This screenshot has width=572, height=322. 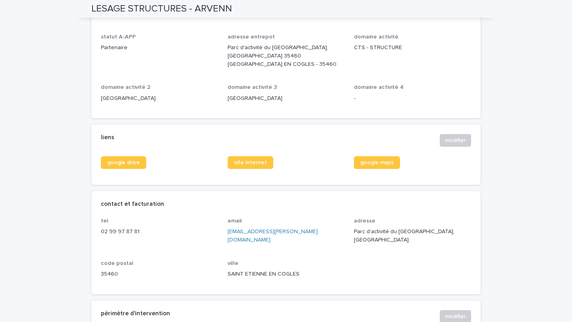 What do you see at coordinates (123, 163) in the screenshot?
I see `a: google drive` at bounding box center [123, 163].